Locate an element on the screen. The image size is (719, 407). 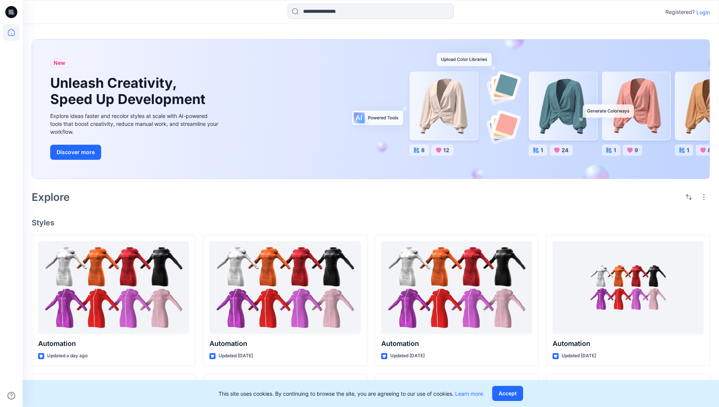
a: Discover more is located at coordinates (135, 152).